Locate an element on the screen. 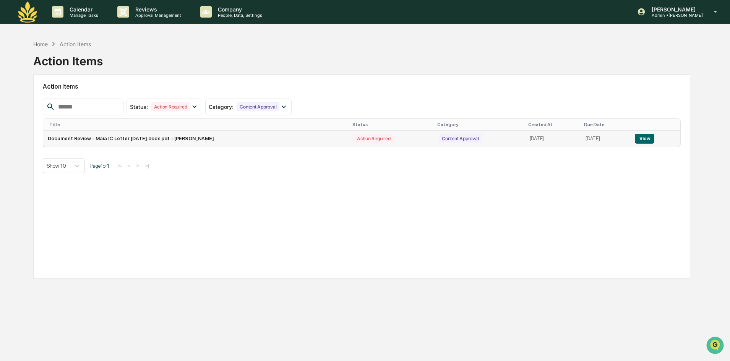 Image resolution: width=730 pixels, height=361 pixels. p: How can we help? is located at coordinates (73, 22).